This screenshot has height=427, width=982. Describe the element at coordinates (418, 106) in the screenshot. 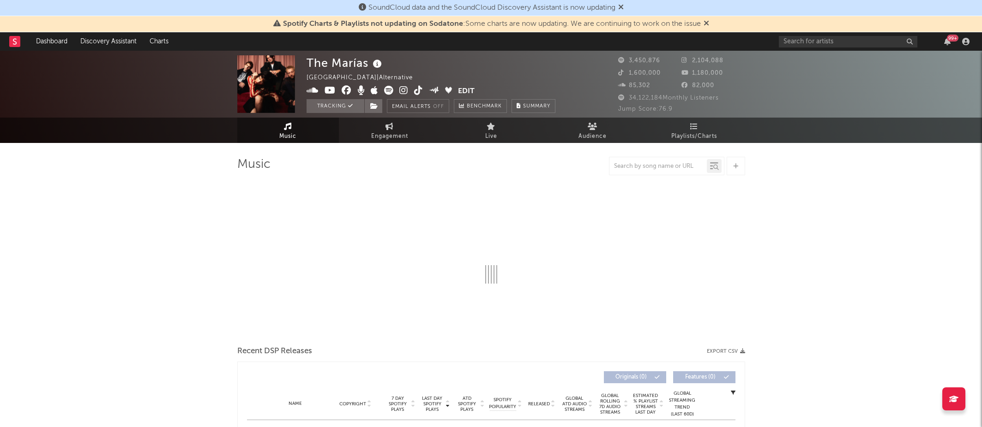

I see `button: Email AlertsOff` at that location.